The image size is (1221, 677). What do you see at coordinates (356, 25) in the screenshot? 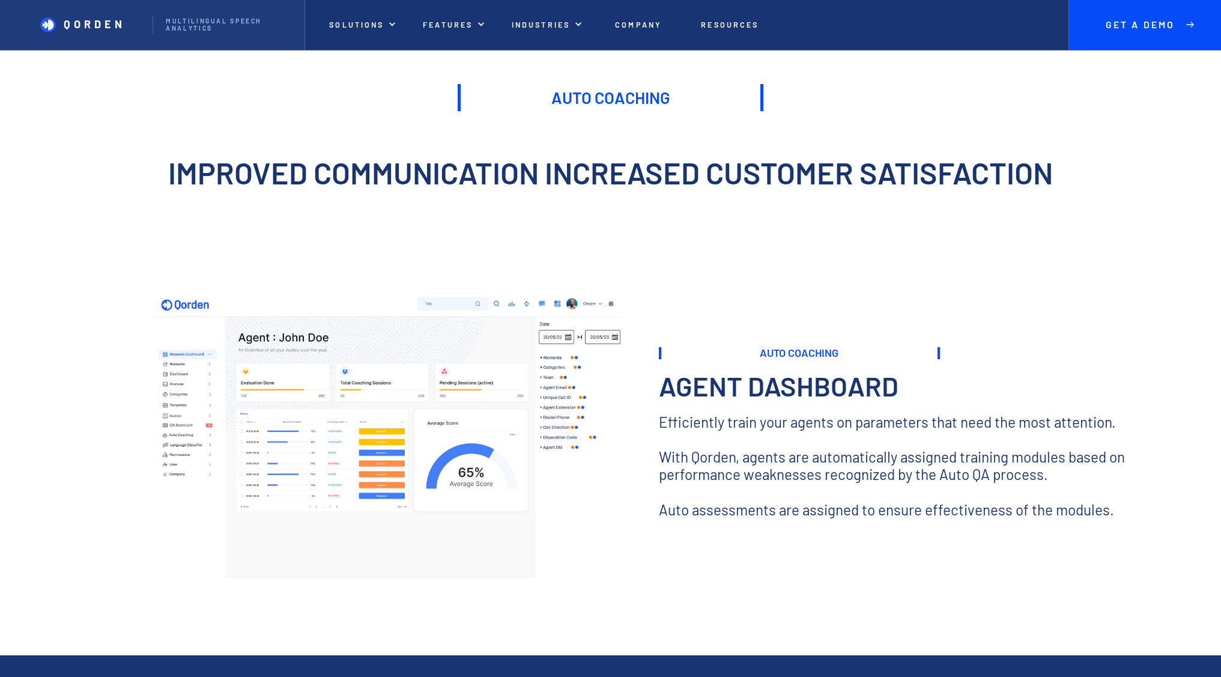
I see `p: Solutions` at bounding box center [356, 25].